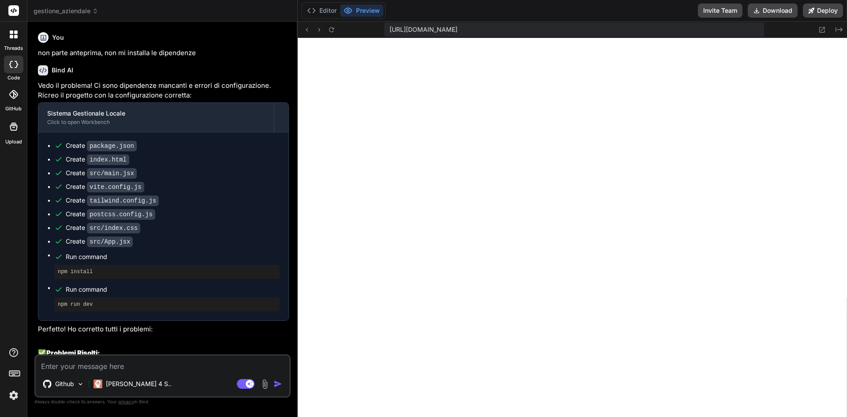  Describe the element at coordinates (265, 384) in the screenshot. I see `img: attachment` at that location.